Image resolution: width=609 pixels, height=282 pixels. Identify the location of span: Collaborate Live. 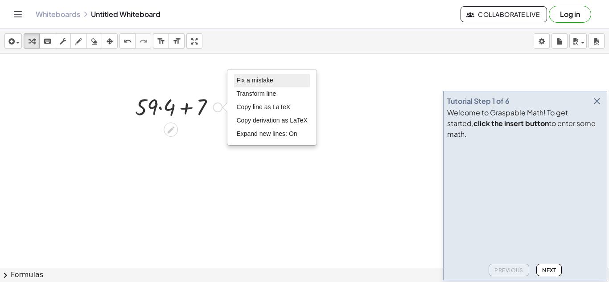
(504, 14).